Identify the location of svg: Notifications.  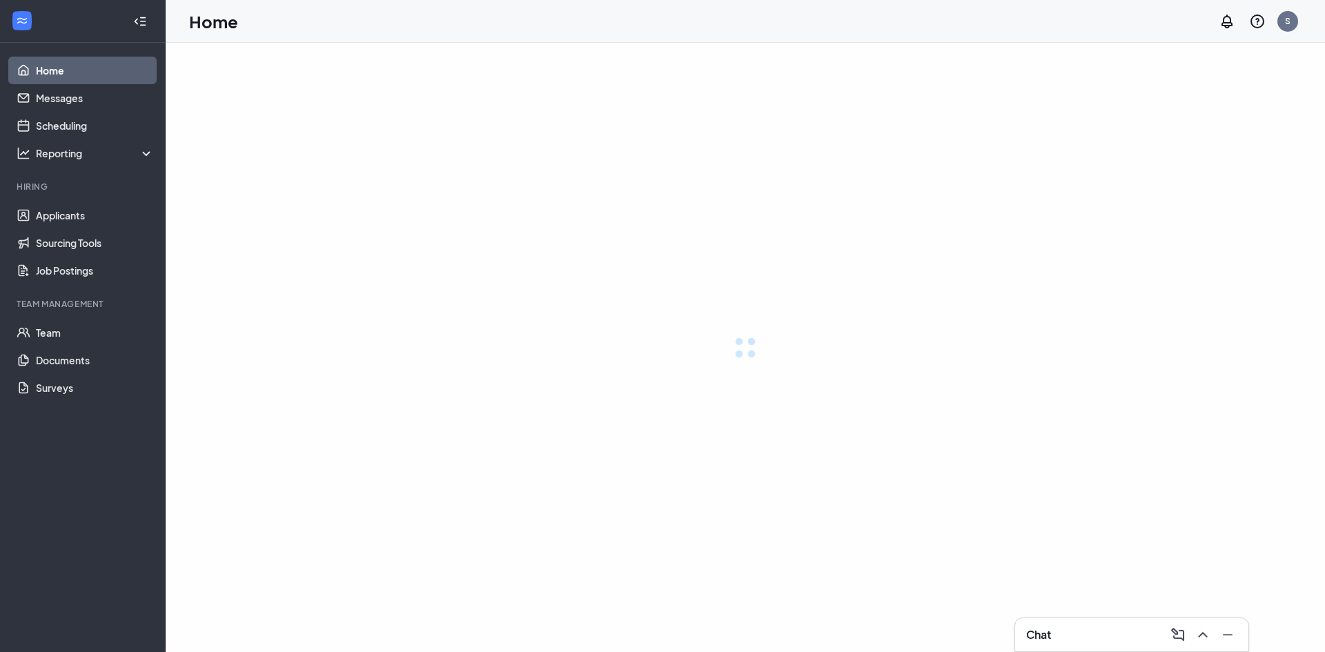
(1227, 21).